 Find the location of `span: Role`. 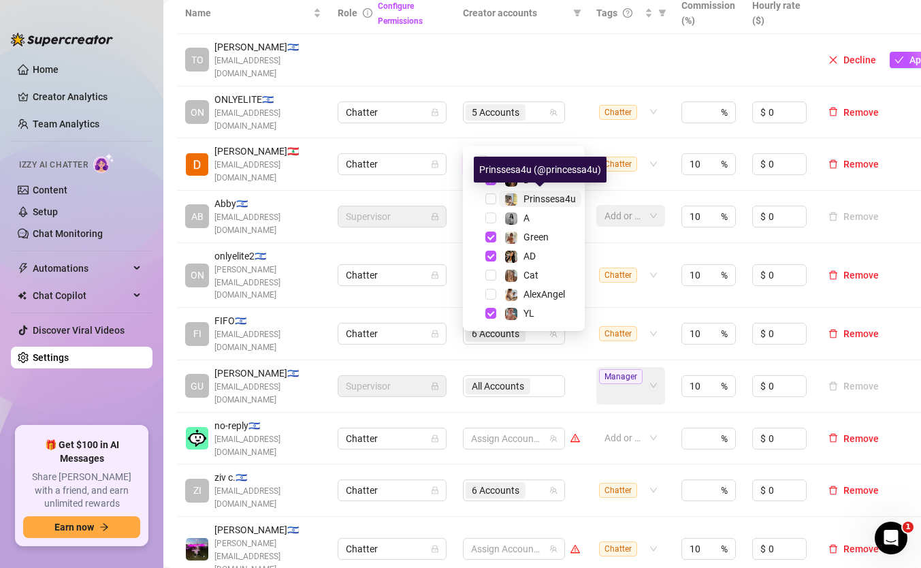

span: Role is located at coordinates (347, 13).